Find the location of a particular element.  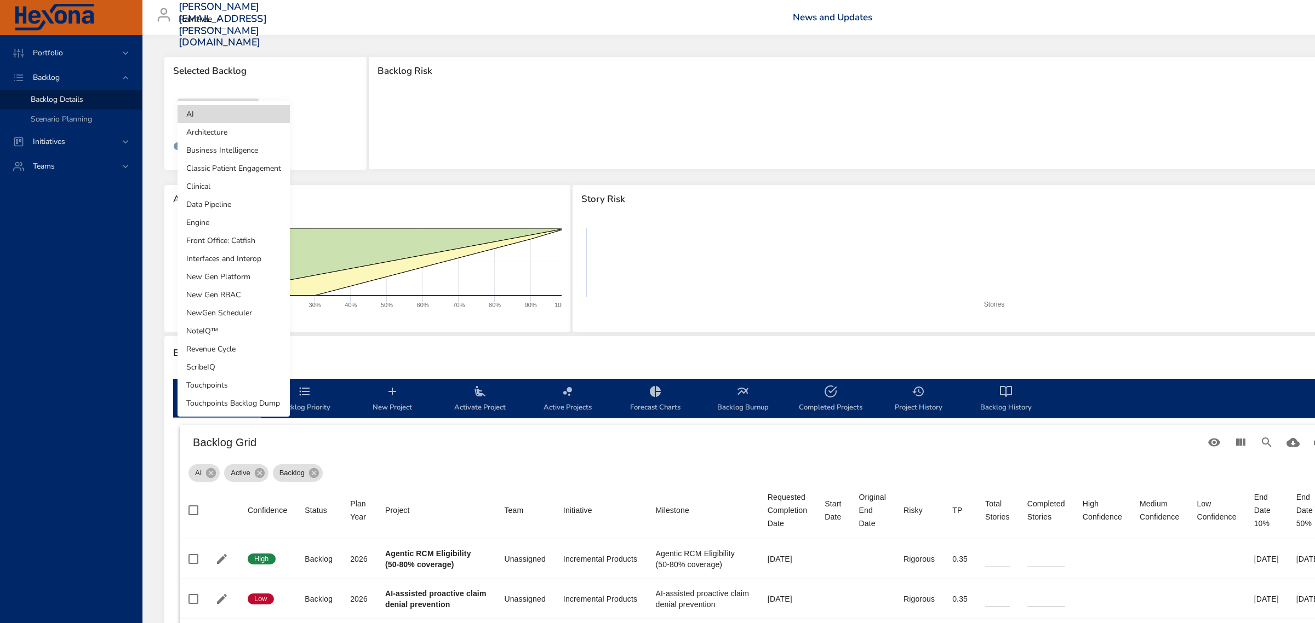

li: Touchpoints is located at coordinates (233, 385).